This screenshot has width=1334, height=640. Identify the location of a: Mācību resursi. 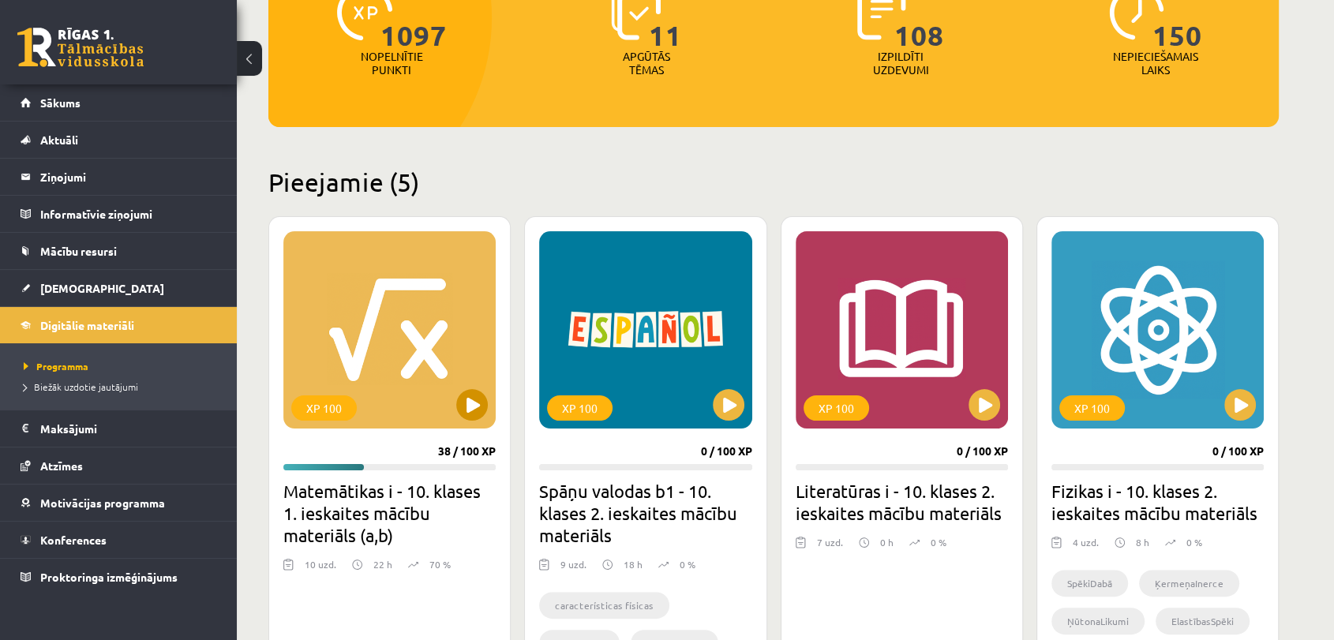
(118, 251).